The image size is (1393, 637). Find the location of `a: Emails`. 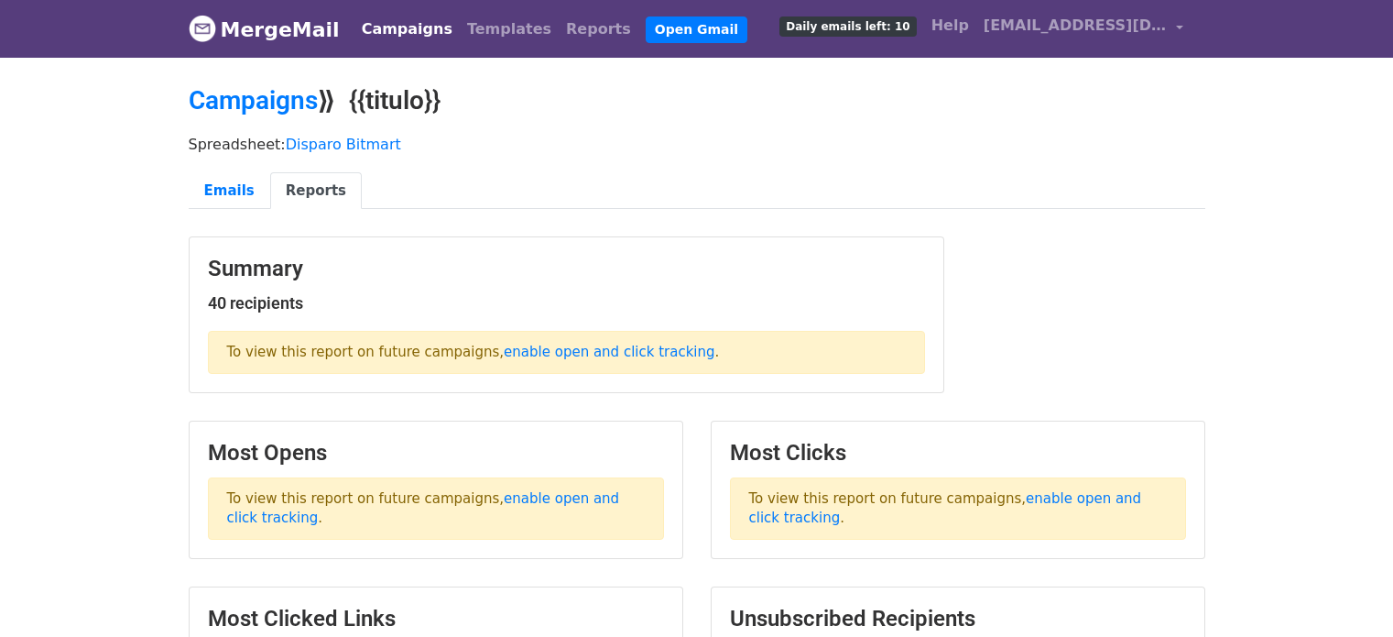

a: Emails is located at coordinates (229, 191).